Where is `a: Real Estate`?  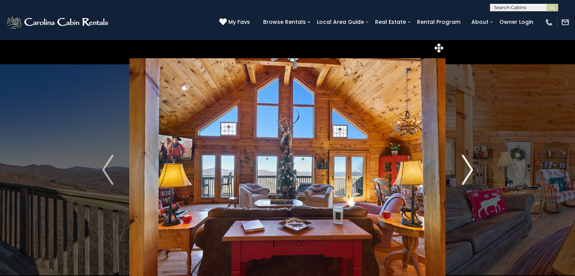
a: Real Estate is located at coordinates (390, 22).